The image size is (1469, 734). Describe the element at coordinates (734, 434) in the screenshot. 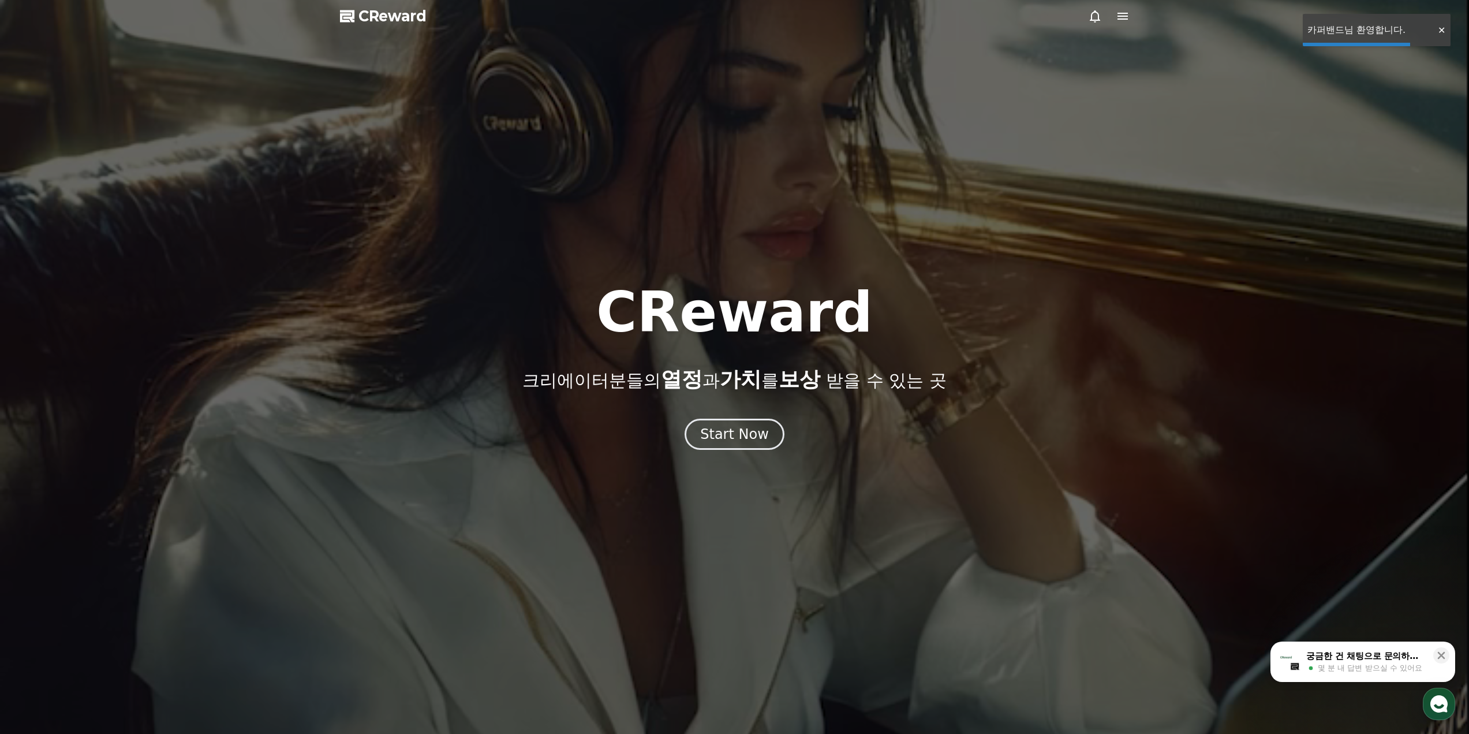

I see `div: Start Now` at that location.